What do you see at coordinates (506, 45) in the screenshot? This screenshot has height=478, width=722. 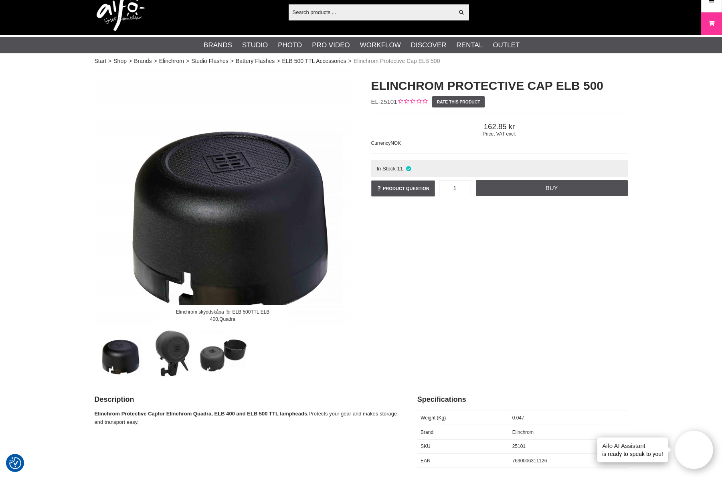 I see `a: Outlet` at bounding box center [506, 45].